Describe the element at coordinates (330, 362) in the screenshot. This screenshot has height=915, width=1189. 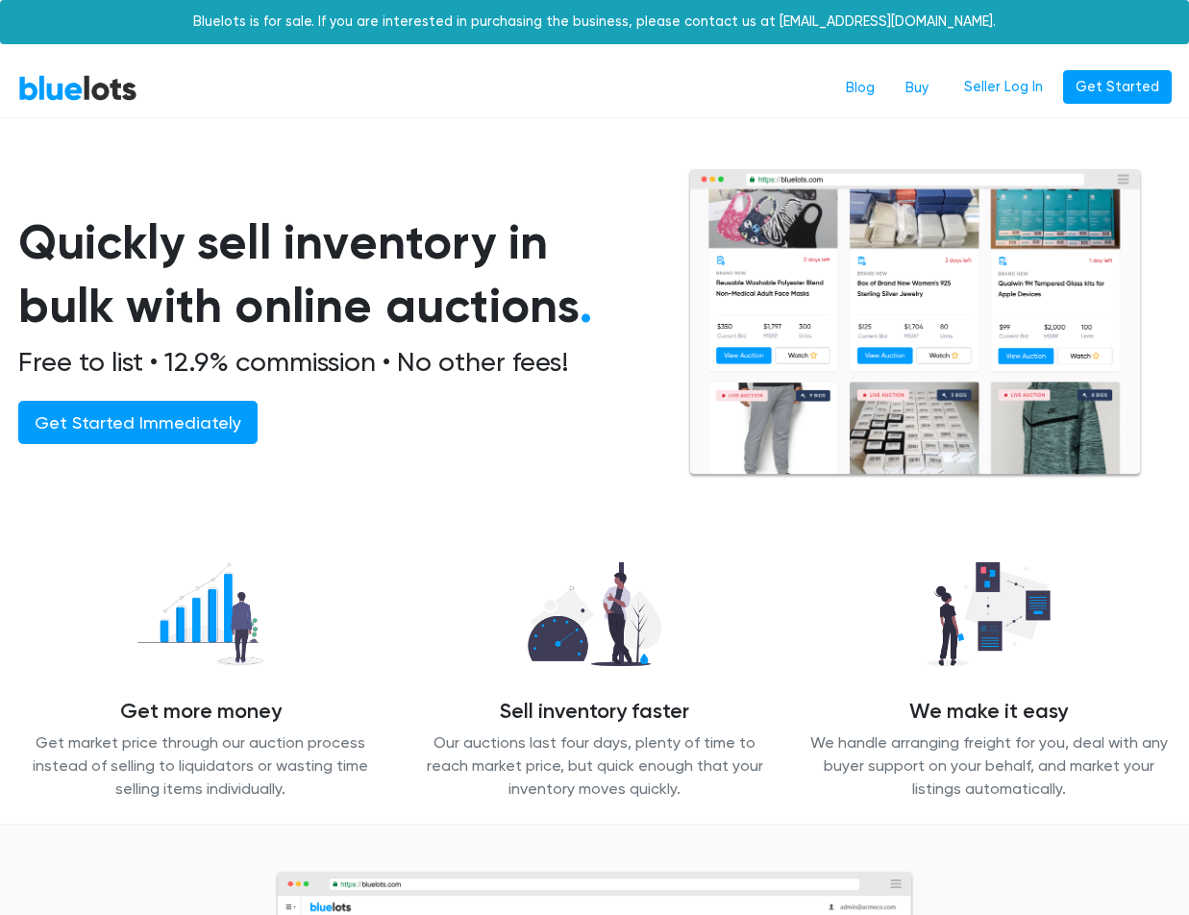
I see `h2: Free to list • 12.9% commission • No other fees!` at that location.